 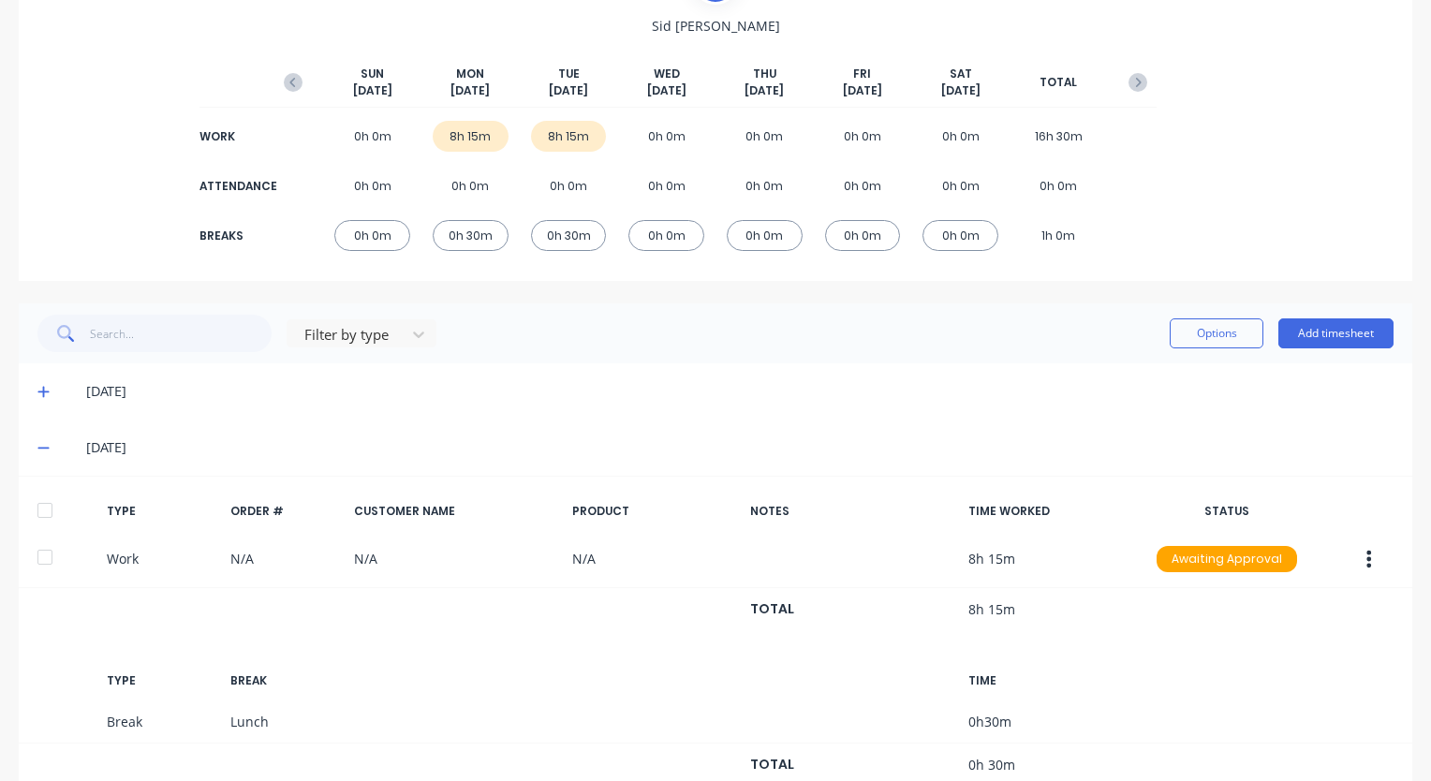 I want to click on div: TIME WORKED, so click(x=1050, y=511).